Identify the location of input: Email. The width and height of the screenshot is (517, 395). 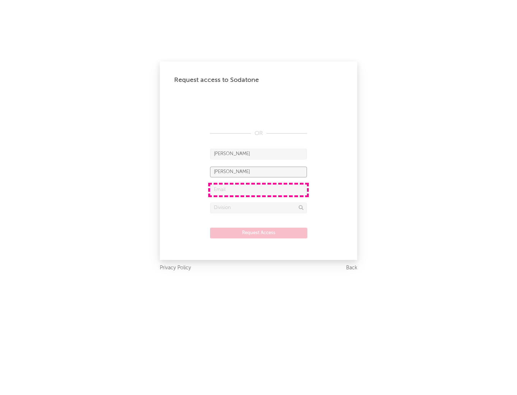
(258, 190).